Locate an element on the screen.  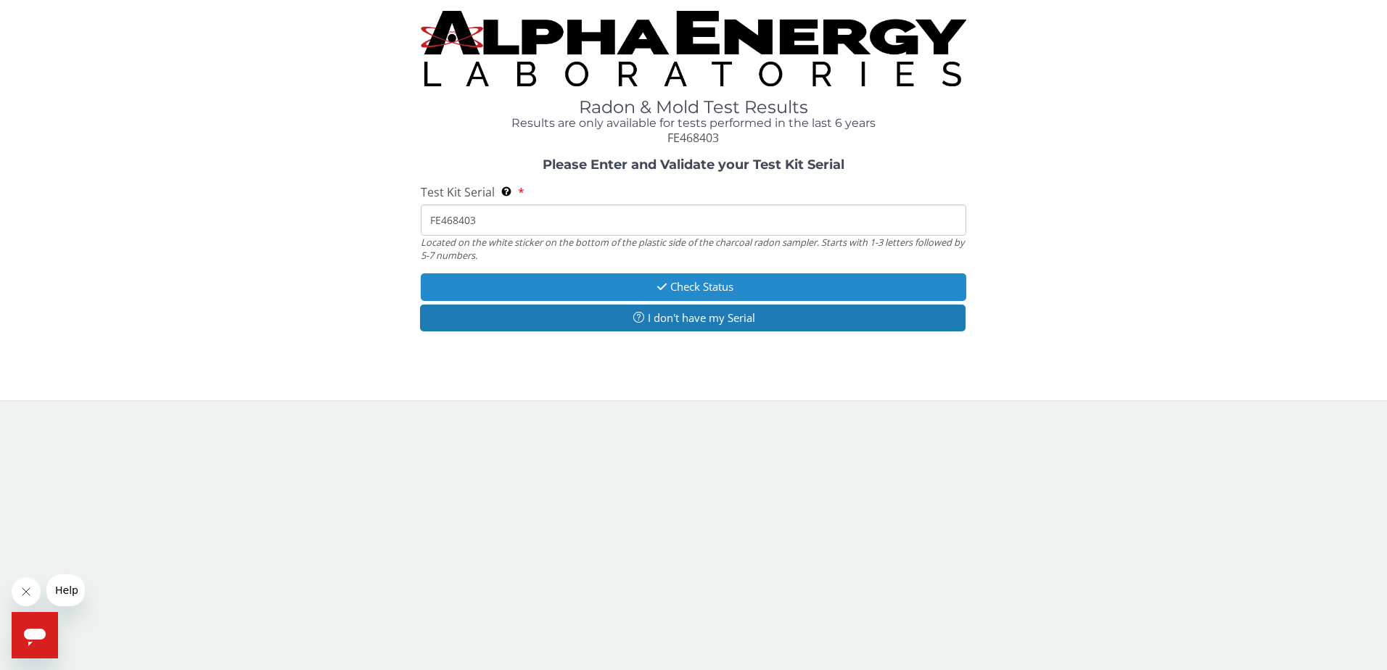
h1: Radon & Mold Test Results is located at coordinates (694, 107).